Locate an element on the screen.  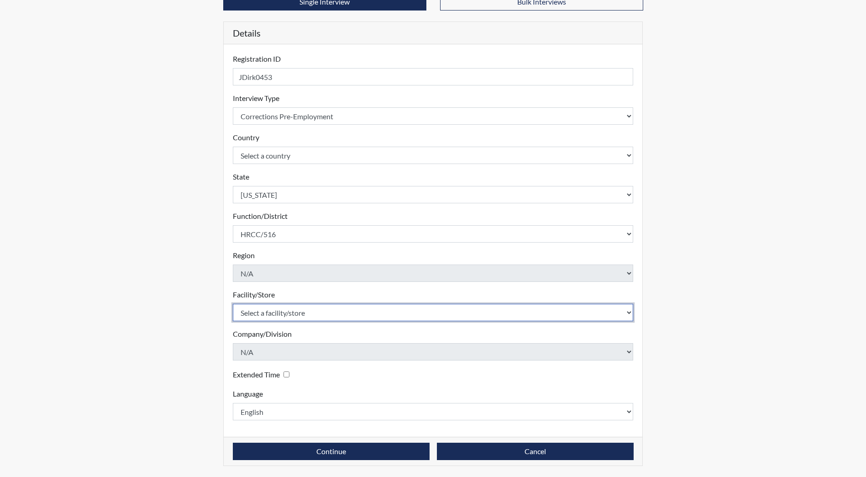
button: Continue is located at coordinates (331, 451).